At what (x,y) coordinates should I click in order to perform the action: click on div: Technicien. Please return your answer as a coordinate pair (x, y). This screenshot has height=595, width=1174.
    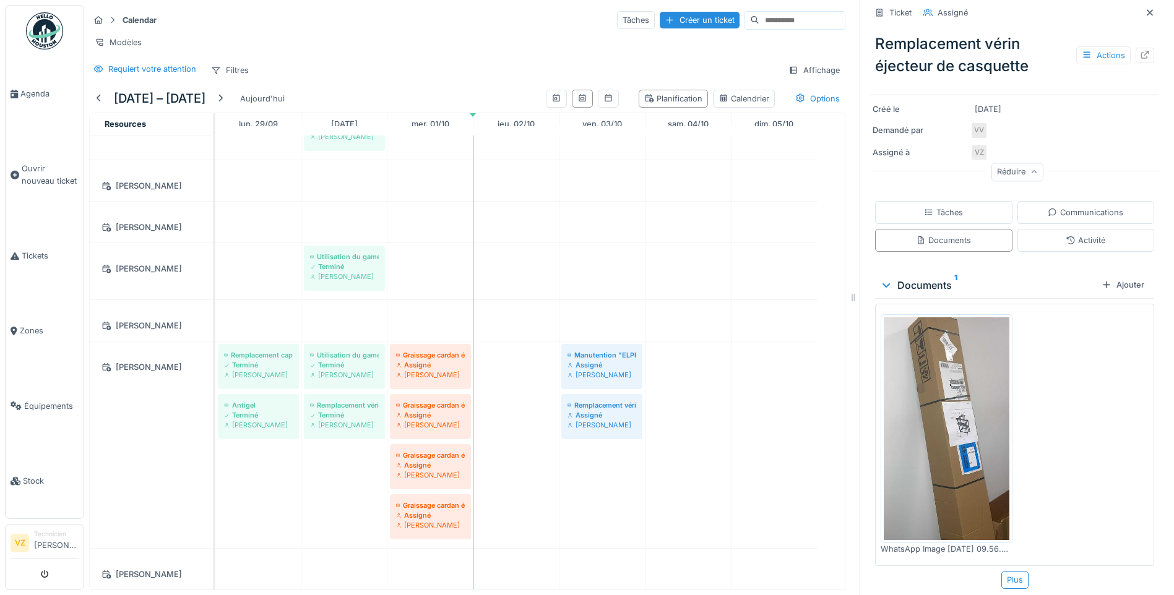
    Looking at the image, I should click on (56, 534).